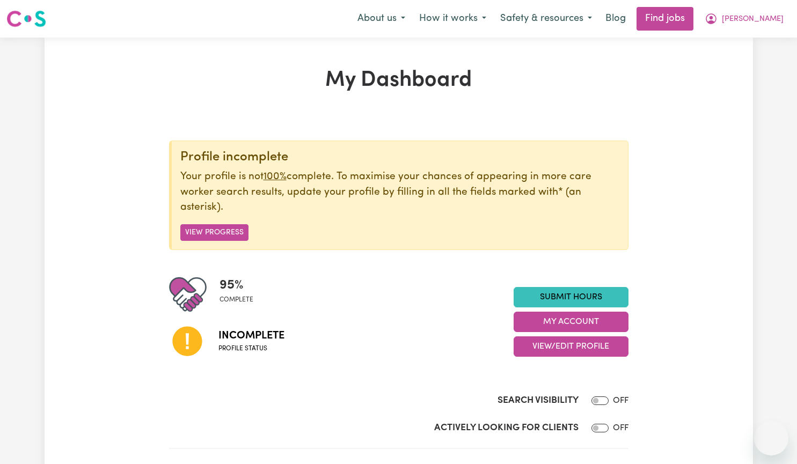  Describe the element at coordinates (665, 19) in the screenshot. I see `a: Find jobs` at that location.